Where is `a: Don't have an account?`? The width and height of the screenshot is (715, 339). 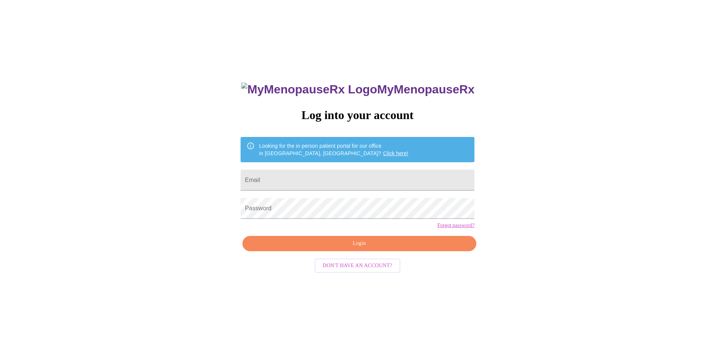 a: Don't have an account? is located at coordinates (357, 265).